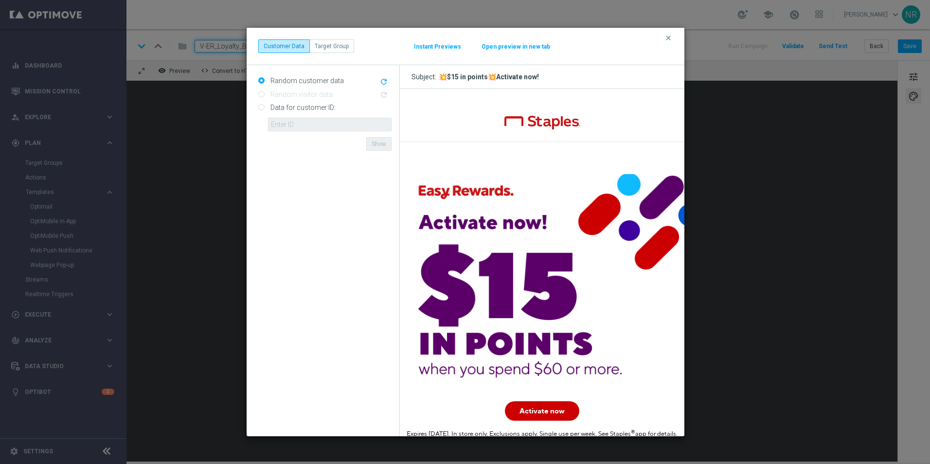 The width and height of the screenshot is (930, 464). What do you see at coordinates (284, 46) in the screenshot?
I see `button: Customer Data` at bounding box center [284, 46].